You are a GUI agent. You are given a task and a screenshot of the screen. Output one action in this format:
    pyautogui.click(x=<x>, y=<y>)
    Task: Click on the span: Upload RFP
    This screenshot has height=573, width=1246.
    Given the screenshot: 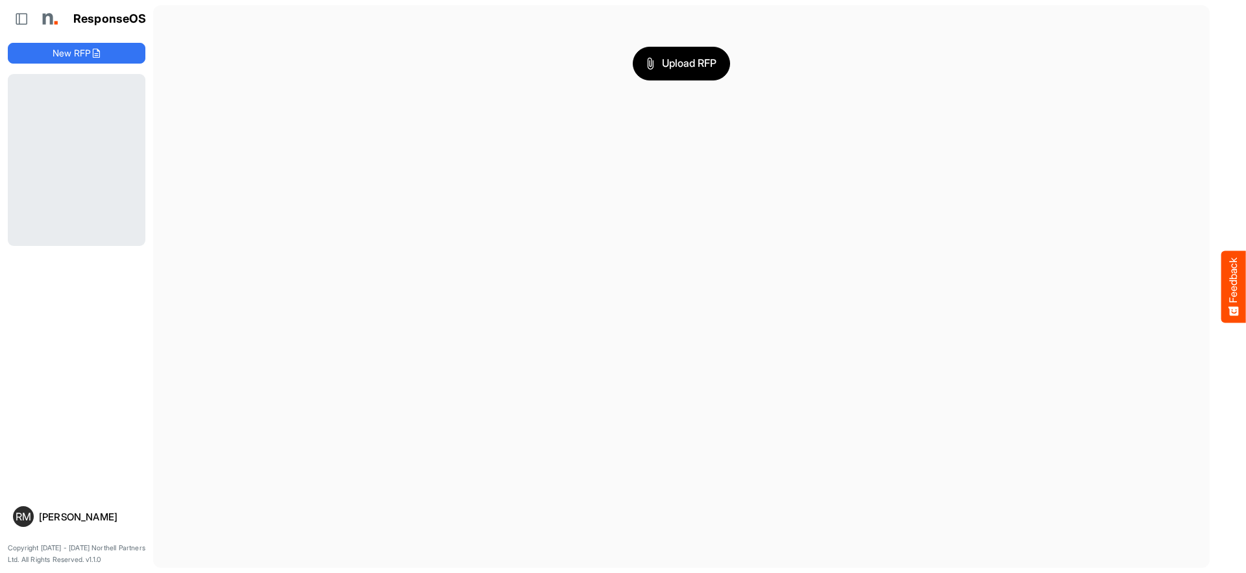 What is the action you would take?
    pyautogui.click(x=681, y=64)
    